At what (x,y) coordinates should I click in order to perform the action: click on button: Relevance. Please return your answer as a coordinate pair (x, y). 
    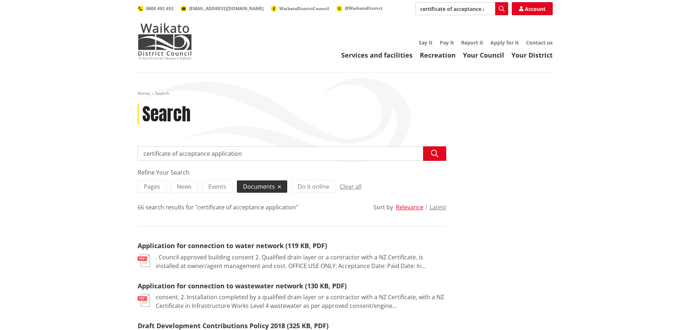
    Looking at the image, I should click on (410, 207).